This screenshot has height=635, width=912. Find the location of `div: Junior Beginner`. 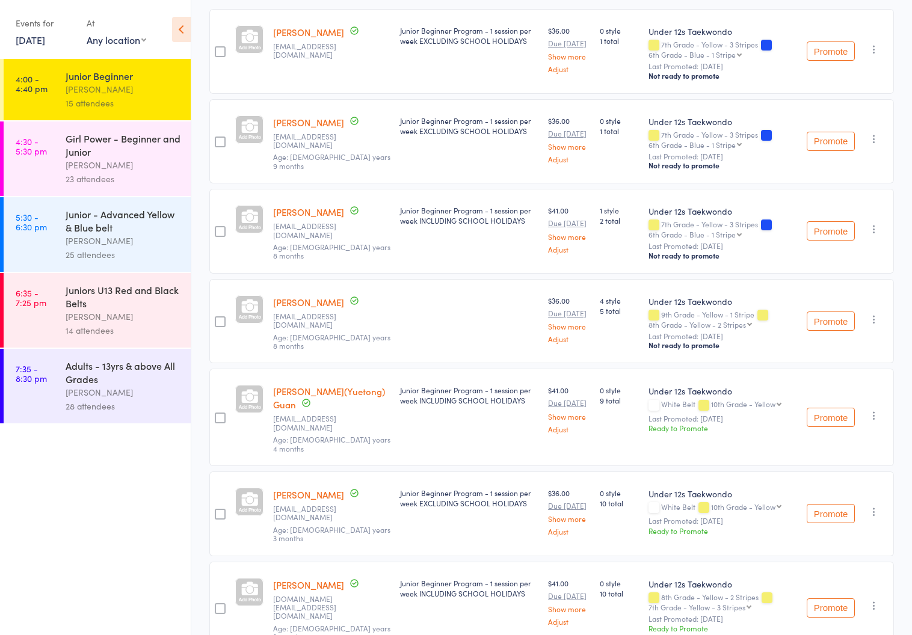

div: Junior Beginner is located at coordinates (123, 76).